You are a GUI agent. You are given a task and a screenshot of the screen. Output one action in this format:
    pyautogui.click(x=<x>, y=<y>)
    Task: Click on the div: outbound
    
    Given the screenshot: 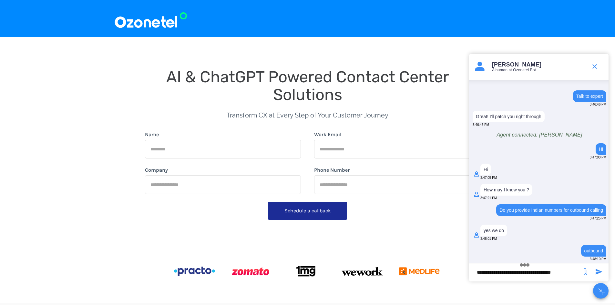 What is the action you would take?
    pyautogui.click(x=594, y=251)
    